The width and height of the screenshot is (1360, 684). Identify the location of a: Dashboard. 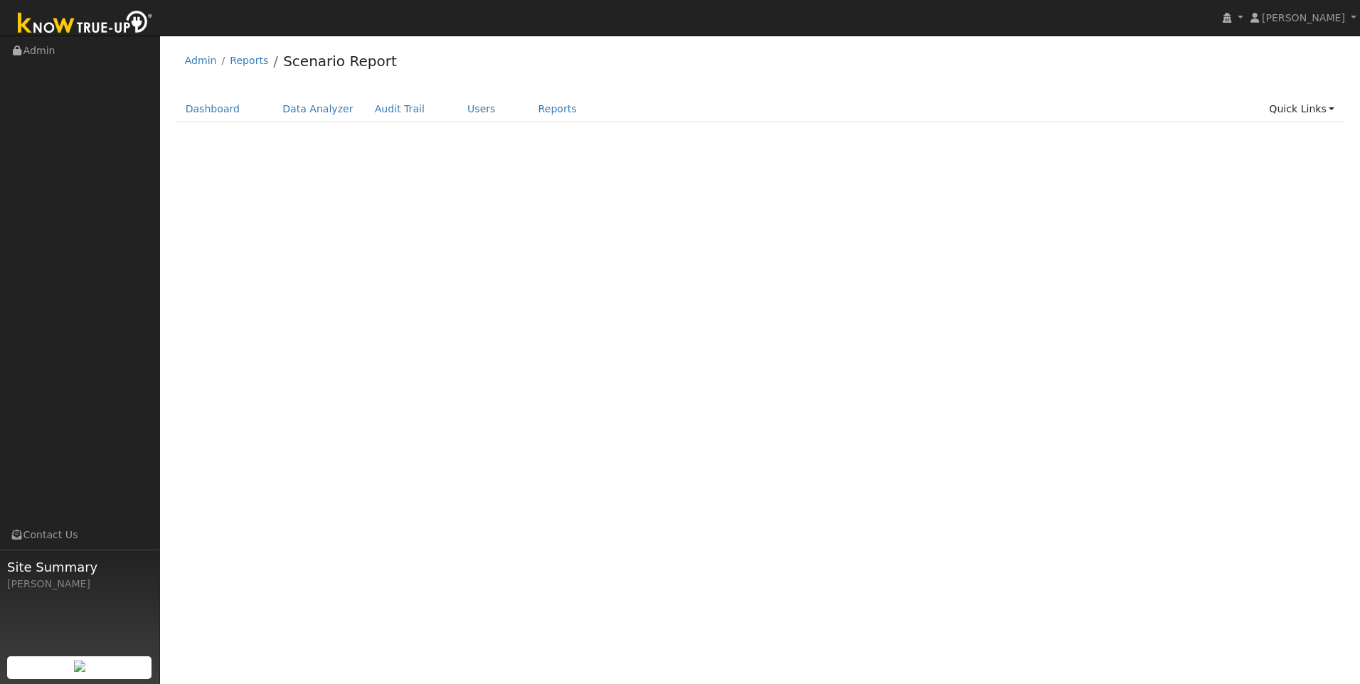
(213, 109).